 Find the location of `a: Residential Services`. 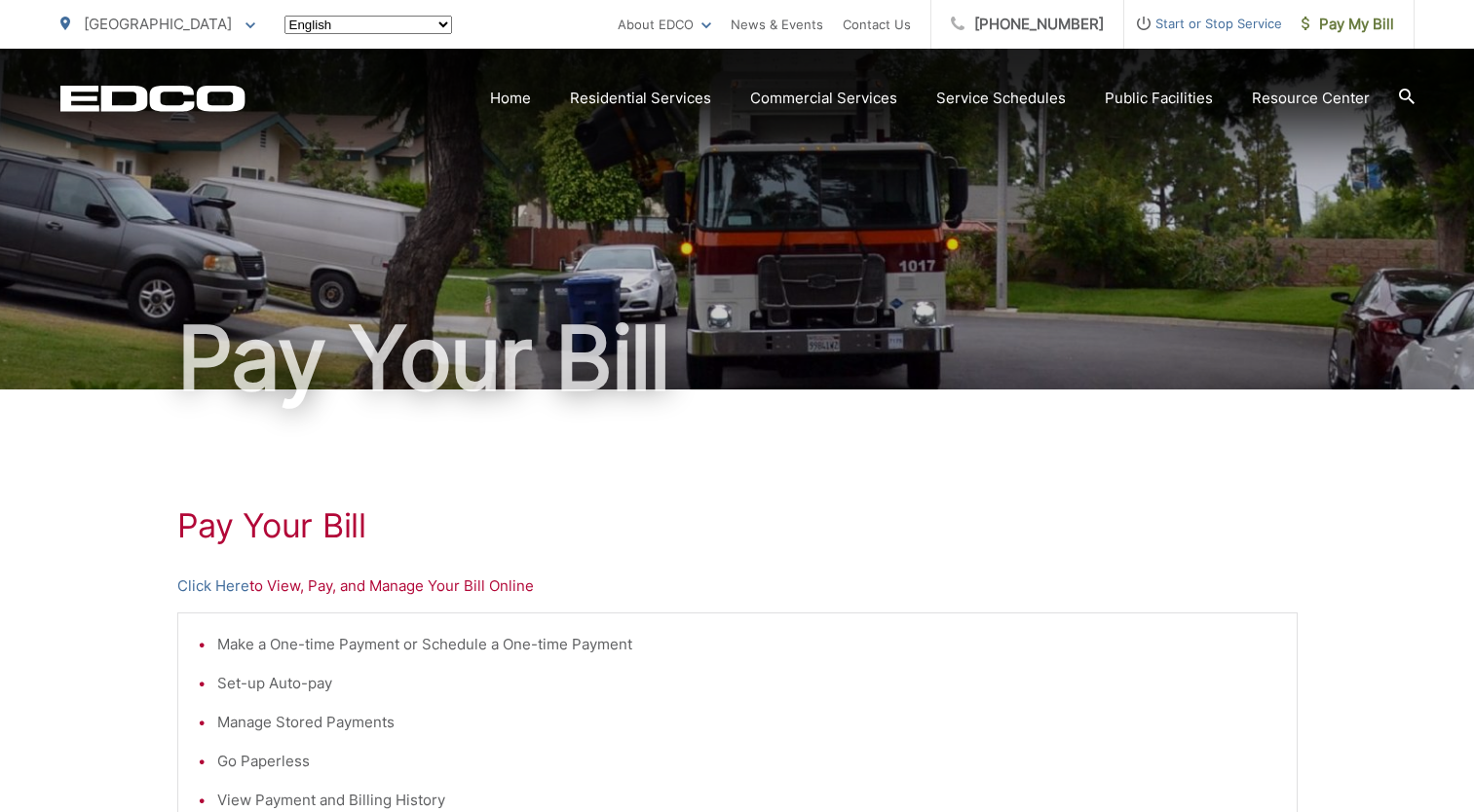

a: Residential Services is located at coordinates (640, 99).